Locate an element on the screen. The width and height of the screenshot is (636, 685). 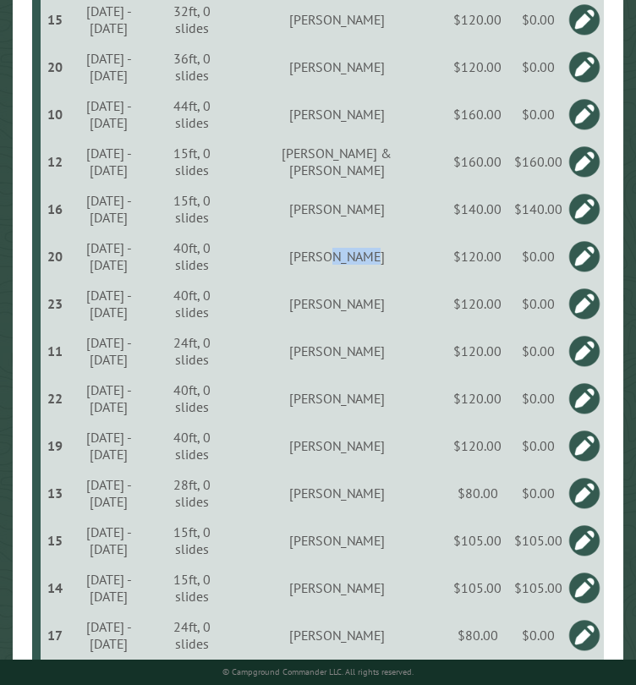
div: 19 is located at coordinates (55, 445).